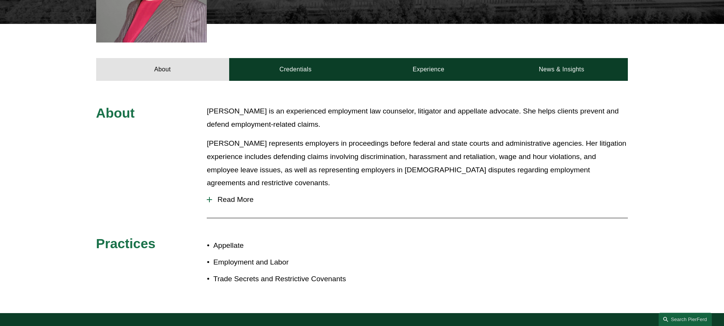 The width and height of the screenshot is (724, 326). What do you see at coordinates (287, 246) in the screenshot?
I see `p: Appellate` at bounding box center [287, 246].